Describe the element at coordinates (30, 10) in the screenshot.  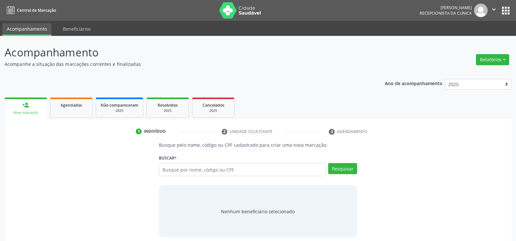
I see `a: Central de Marcação` at that location.